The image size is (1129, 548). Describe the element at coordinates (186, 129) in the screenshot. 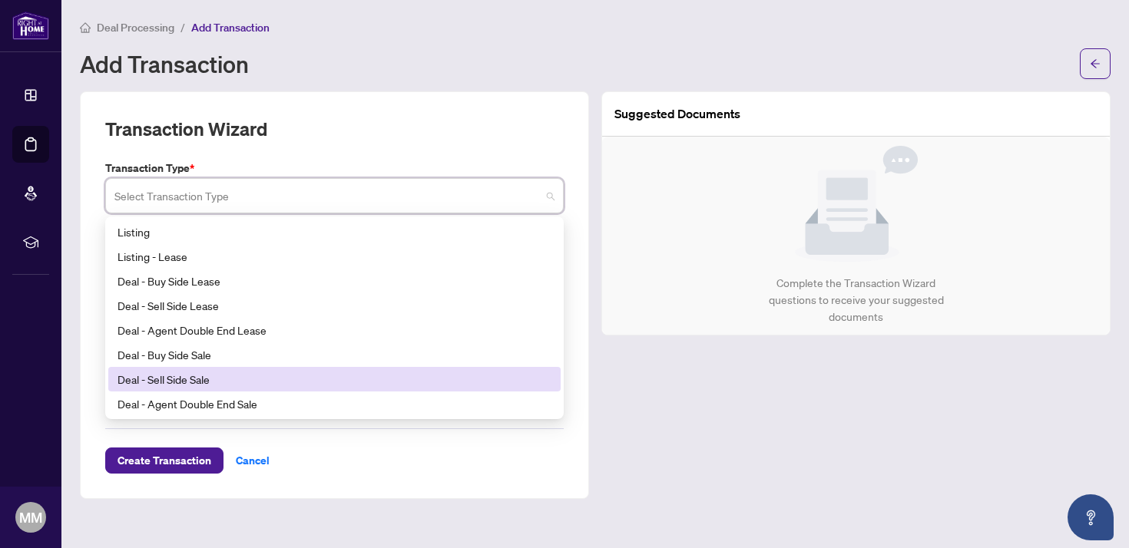

I see `h2: Transaction Wizard` at that location.